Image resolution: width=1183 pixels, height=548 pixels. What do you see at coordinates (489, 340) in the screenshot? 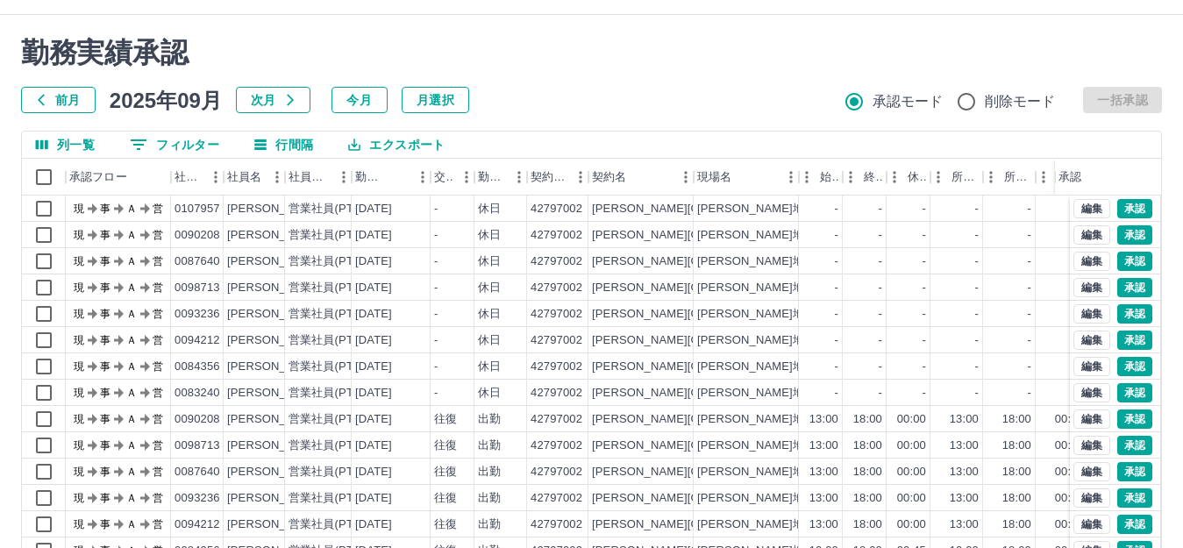
I see `div: 休日` at bounding box center [489, 340].